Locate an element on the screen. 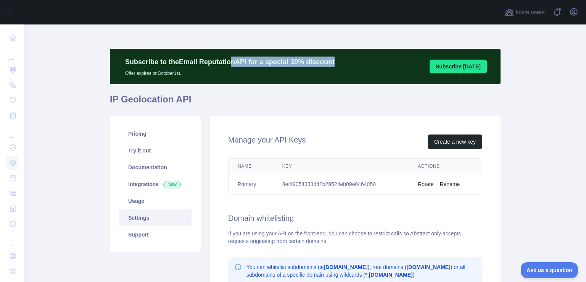  th: Actions is located at coordinates (445, 166).